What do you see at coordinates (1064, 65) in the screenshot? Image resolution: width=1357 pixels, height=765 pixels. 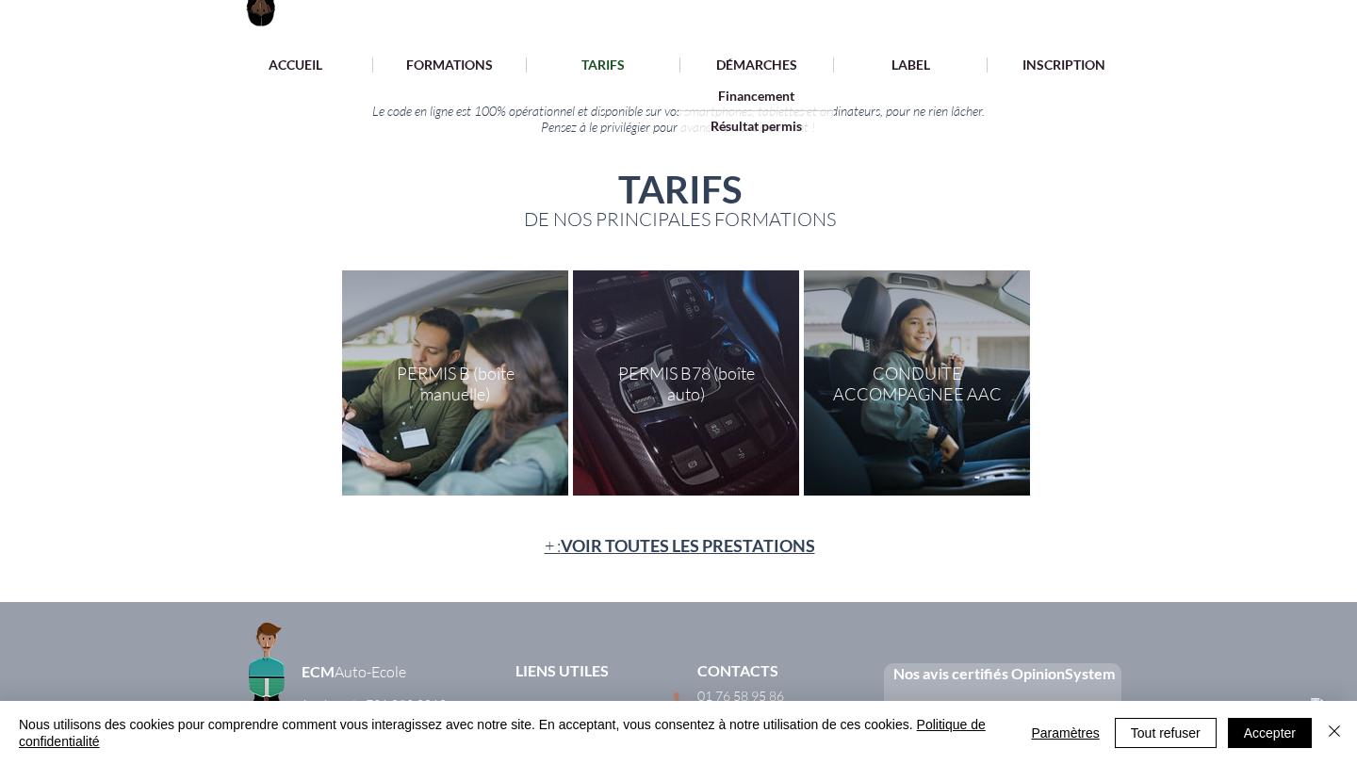 I see `p: INSCRIPTION` at bounding box center [1064, 65].